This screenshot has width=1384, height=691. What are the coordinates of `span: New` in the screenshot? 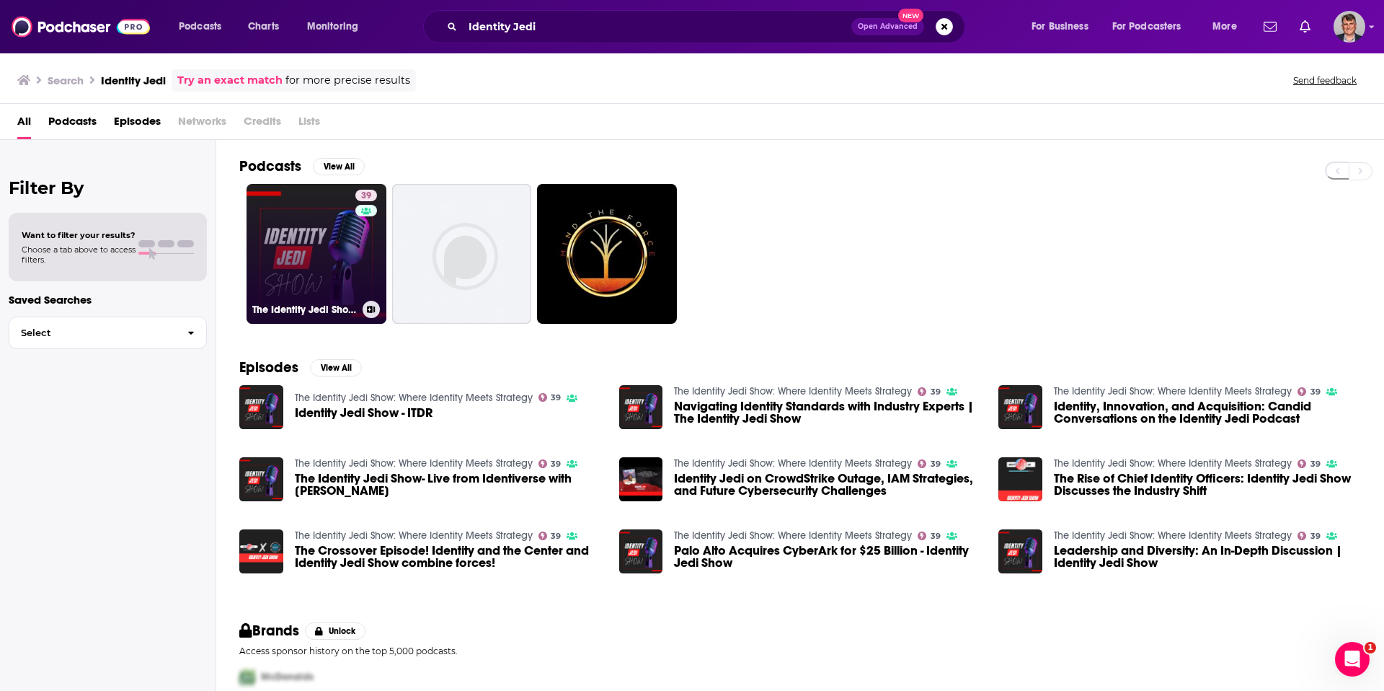 It's located at (911, 15).